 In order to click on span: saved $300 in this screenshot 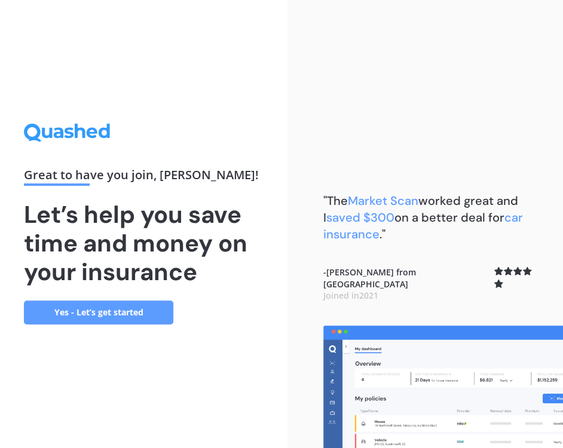, I will do `click(360, 217)`.